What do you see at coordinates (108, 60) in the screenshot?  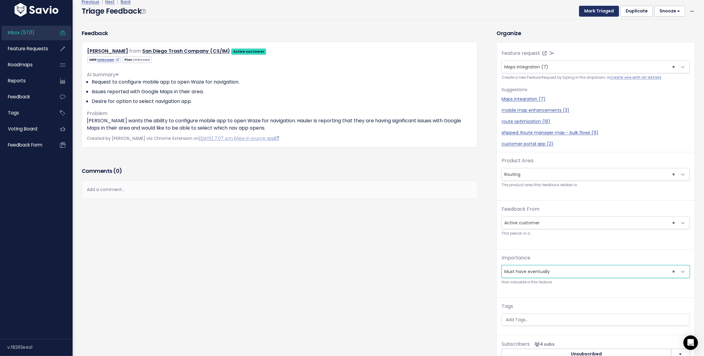 I see `a: Unknown` at bounding box center [108, 60].